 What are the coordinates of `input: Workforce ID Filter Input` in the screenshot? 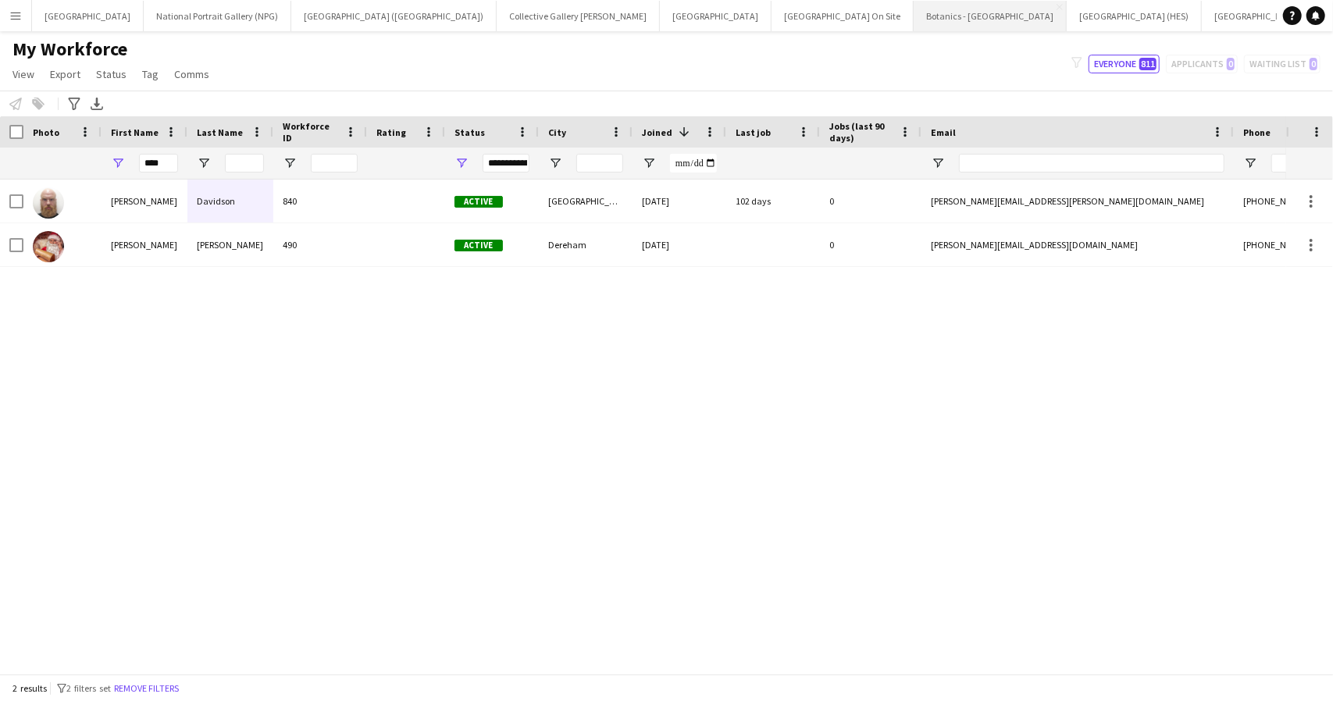 It's located at (334, 163).